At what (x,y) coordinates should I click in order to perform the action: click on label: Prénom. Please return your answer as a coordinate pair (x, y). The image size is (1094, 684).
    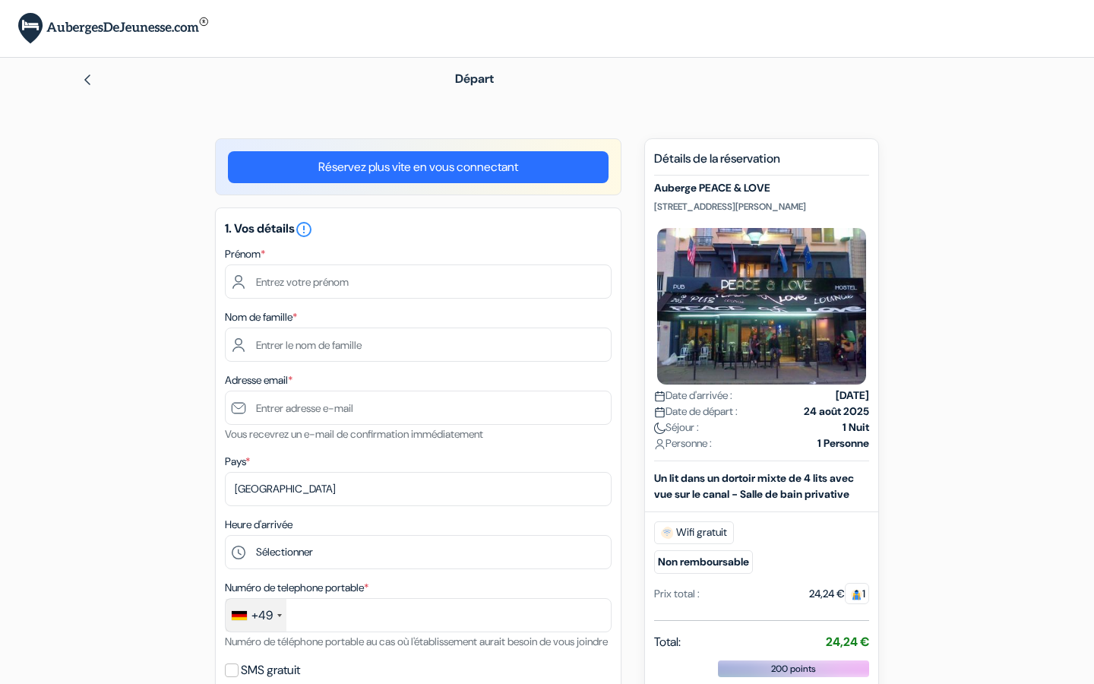
    Looking at the image, I should click on (245, 254).